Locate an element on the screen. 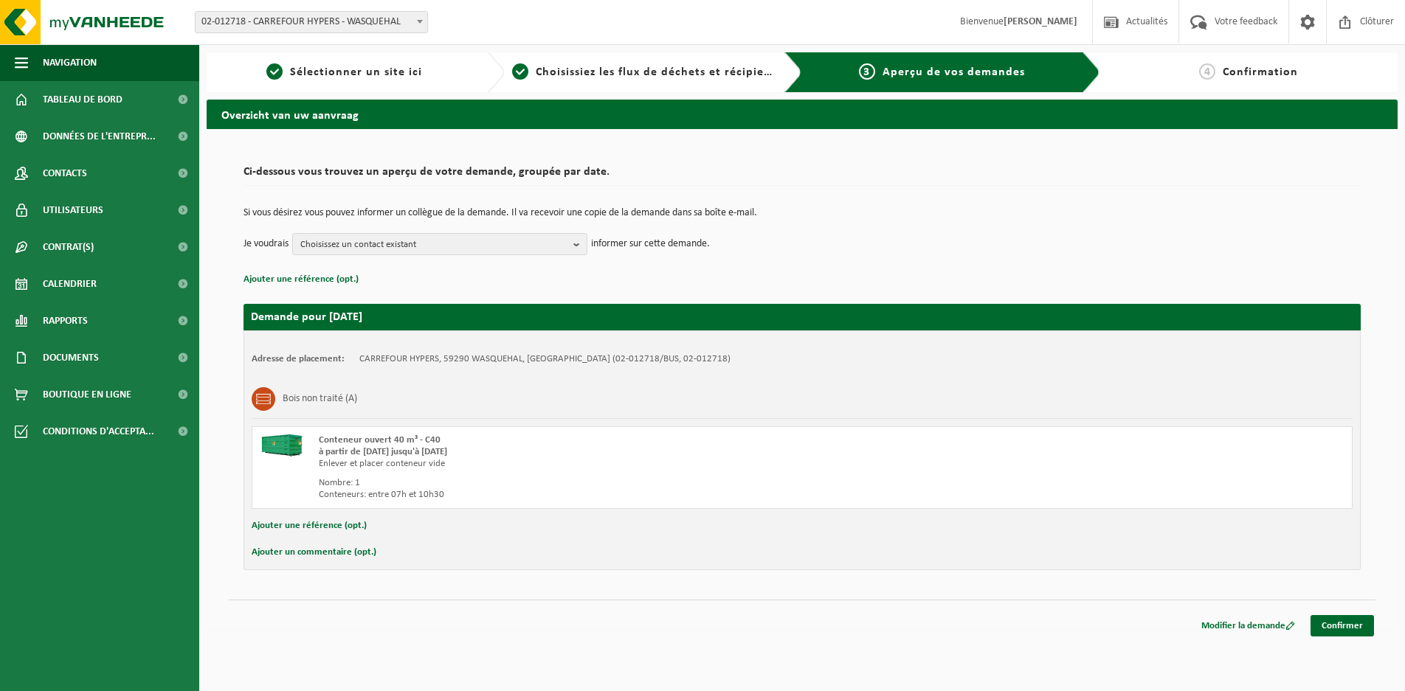  span: 02-012718 - CARREFOUR HYPERS - WASQUEHAL is located at coordinates (311, 22).